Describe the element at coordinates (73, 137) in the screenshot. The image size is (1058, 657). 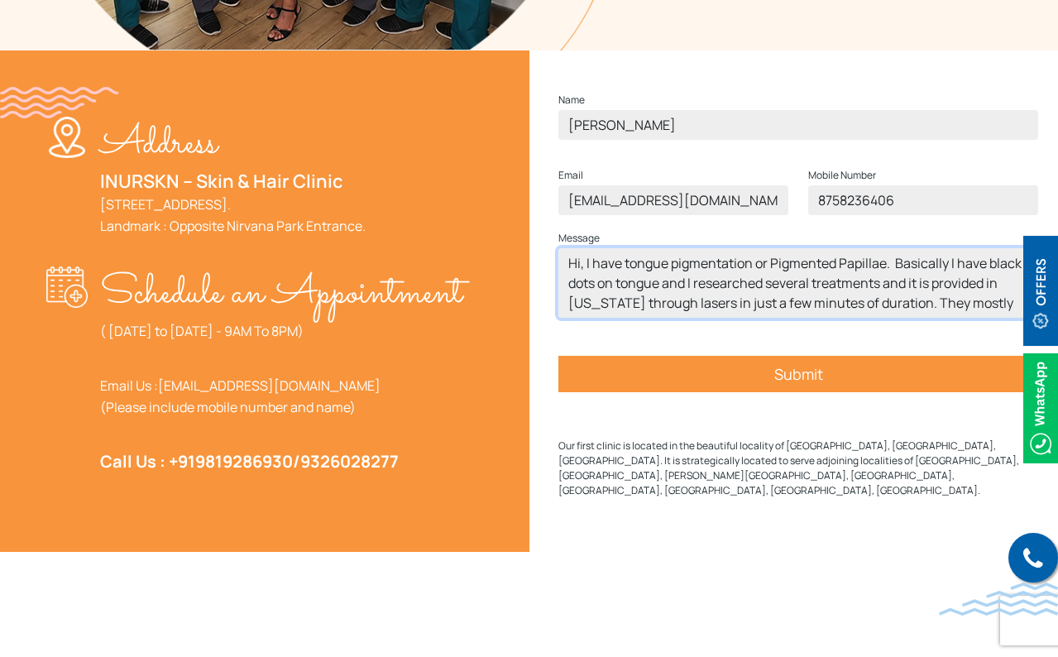
I see `img: location-w` at that location.